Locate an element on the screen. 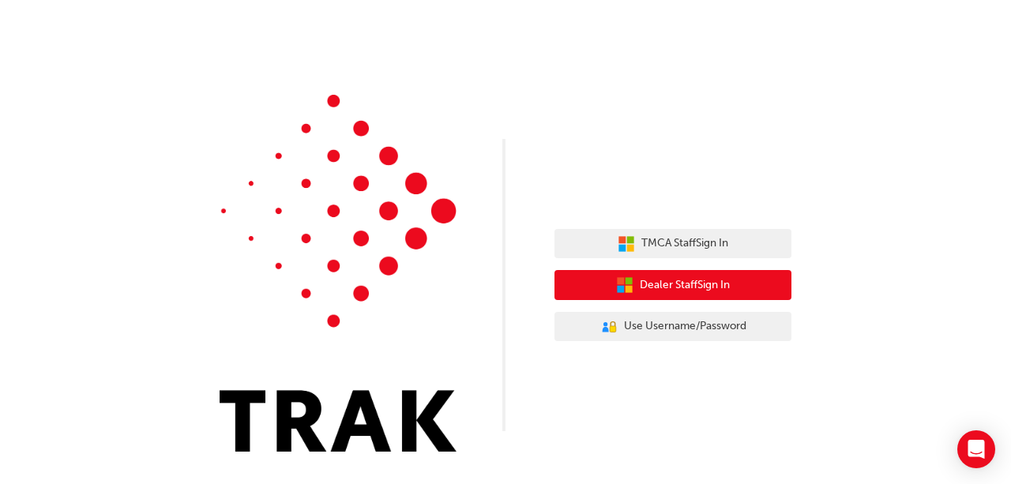 This screenshot has height=484, width=1011. button: TMCA StaffSign In is located at coordinates (673, 244).